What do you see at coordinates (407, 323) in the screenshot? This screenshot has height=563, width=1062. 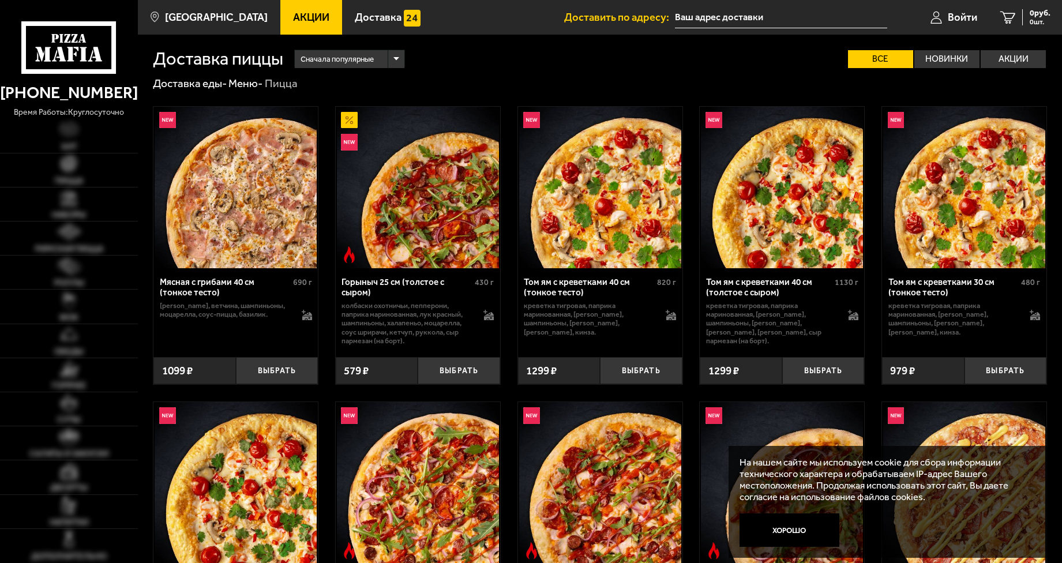 I see `p: колбаски Охотничьи, пепперони, паприка маринованная, лук красный, шампиньоны, халапеньо, моцарелл...` at bounding box center [407, 323].